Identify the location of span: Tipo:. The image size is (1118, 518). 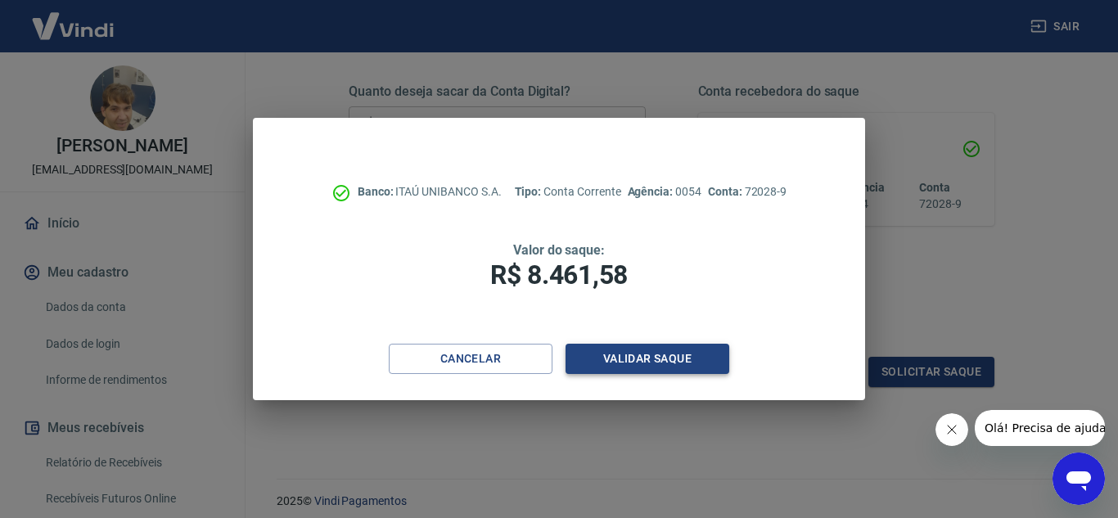
(530, 192).